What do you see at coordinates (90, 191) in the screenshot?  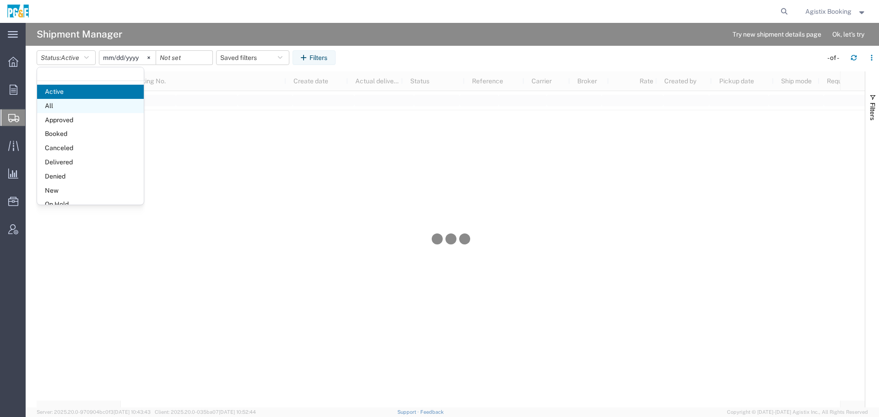 I see `span: New` at bounding box center [90, 191].